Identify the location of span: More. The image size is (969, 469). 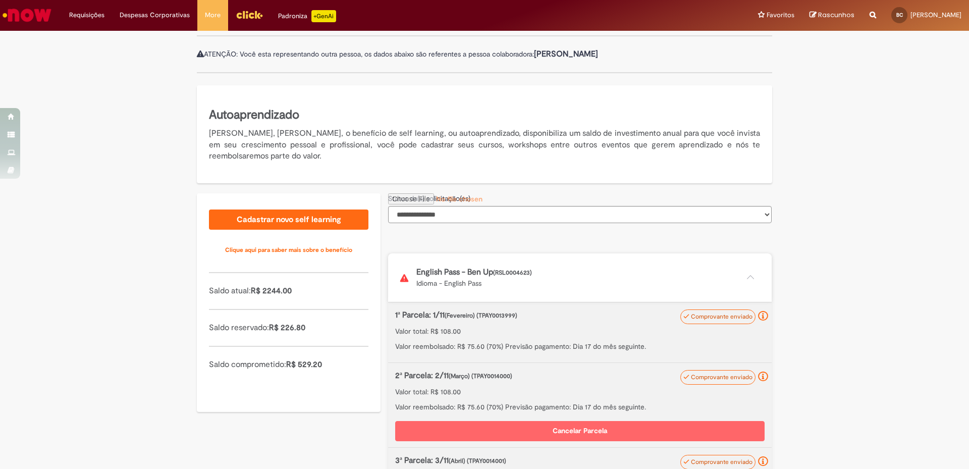
(212, 15).